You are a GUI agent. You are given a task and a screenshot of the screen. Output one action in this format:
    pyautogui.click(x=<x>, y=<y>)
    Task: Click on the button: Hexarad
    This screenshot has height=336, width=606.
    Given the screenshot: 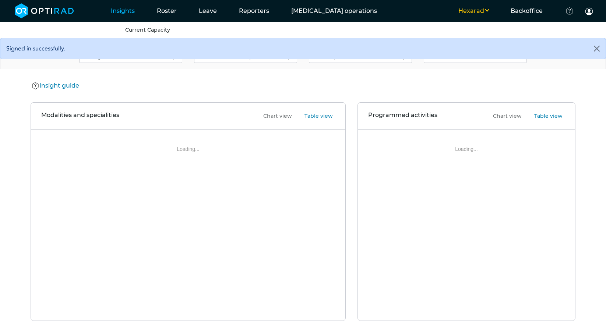 What is the action you would take?
    pyautogui.click(x=474, y=11)
    